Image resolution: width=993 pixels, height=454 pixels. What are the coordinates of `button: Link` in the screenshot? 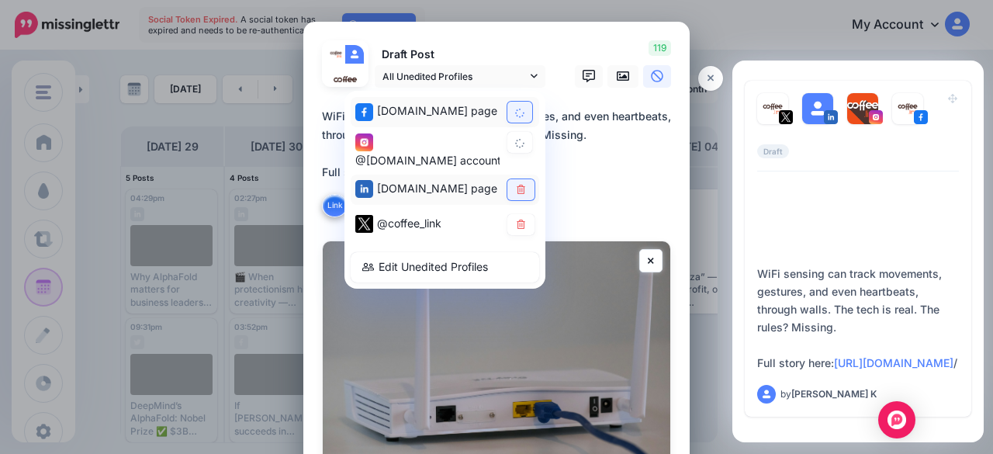 It's located at (334, 206).